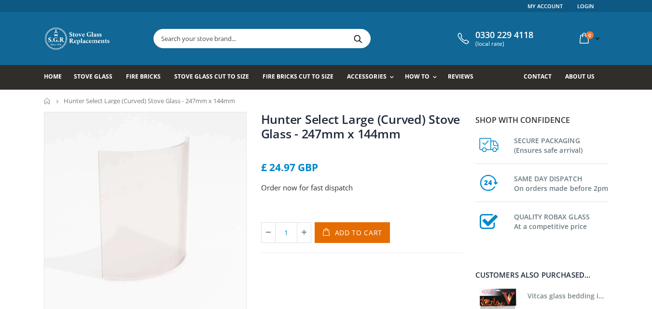 The height and width of the screenshot is (309, 652). Describe the element at coordinates (359, 233) in the screenshot. I see `span: Add to Cart` at that location.